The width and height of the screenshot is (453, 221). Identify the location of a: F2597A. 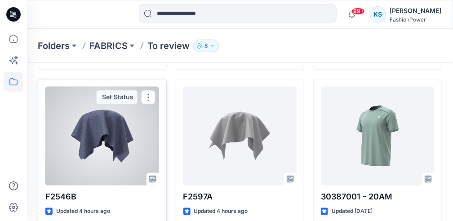
(240, 136).